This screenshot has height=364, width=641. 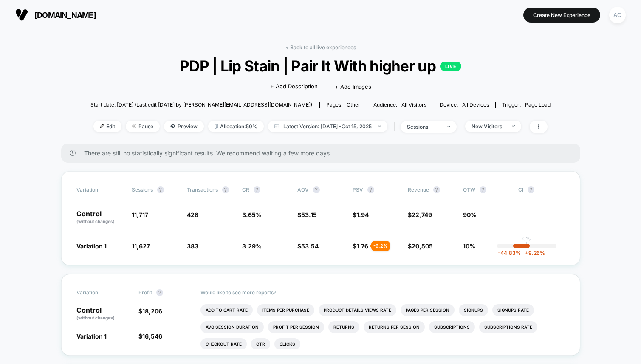 I want to click on span: CI, so click(x=542, y=190).